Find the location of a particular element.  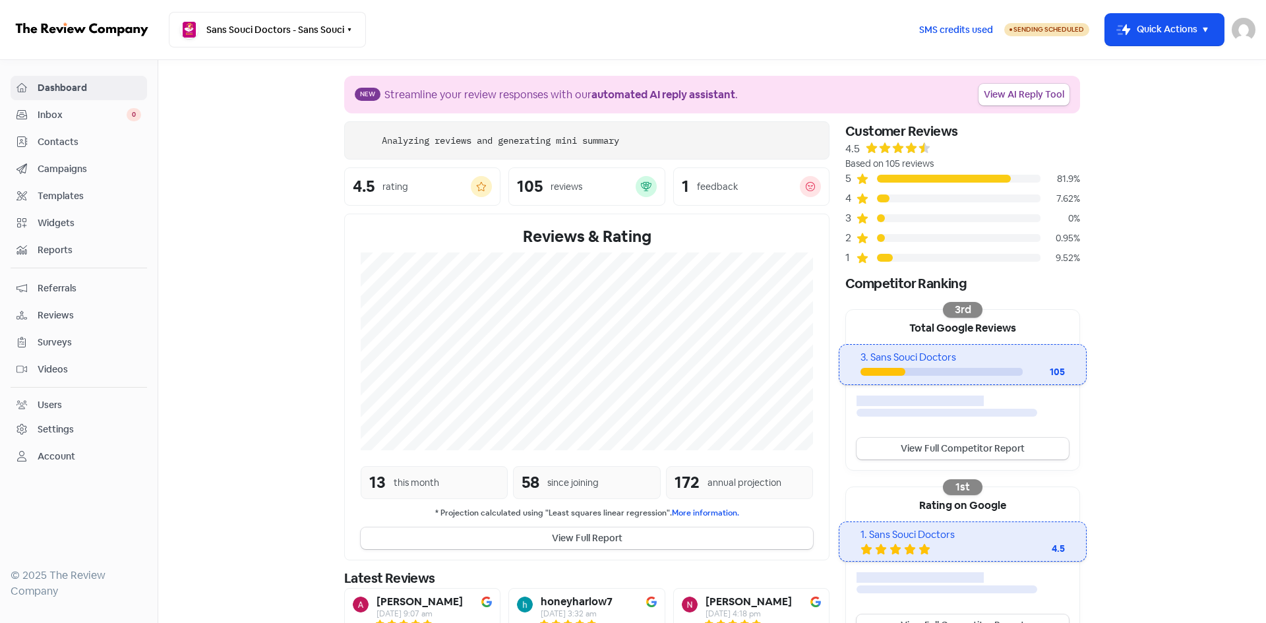

div: Reviews & Rating is located at coordinates (587, 237).